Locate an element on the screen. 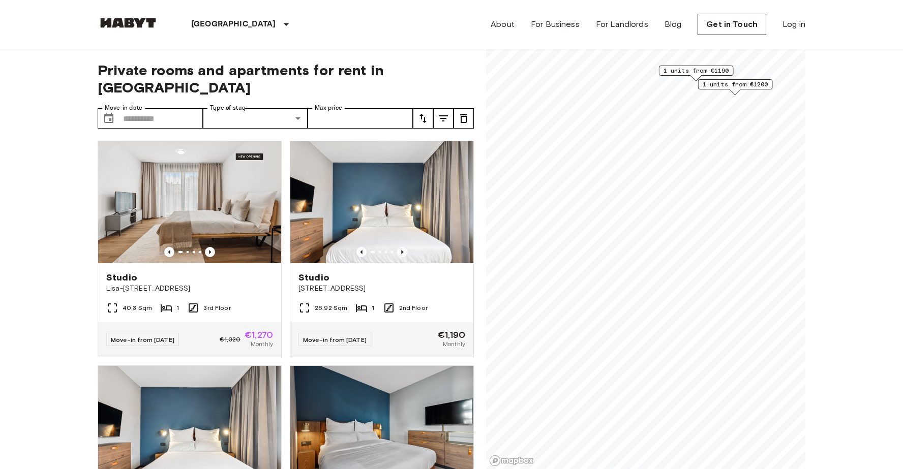  label: Move-in date is located at coordinates (124, 108).